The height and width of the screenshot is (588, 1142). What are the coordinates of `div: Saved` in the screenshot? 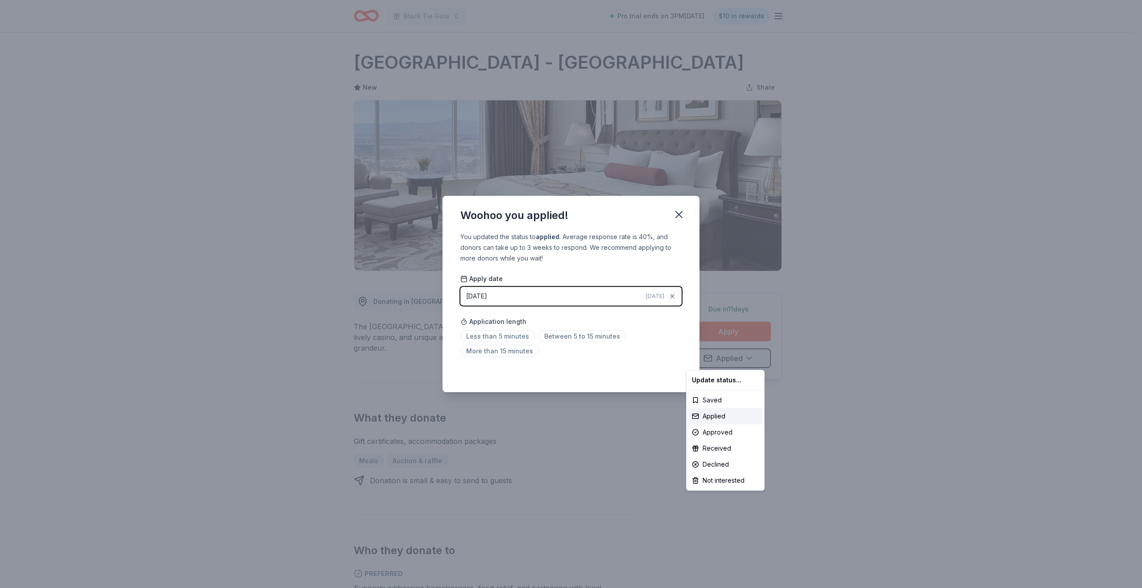 It's located at (725, 400).